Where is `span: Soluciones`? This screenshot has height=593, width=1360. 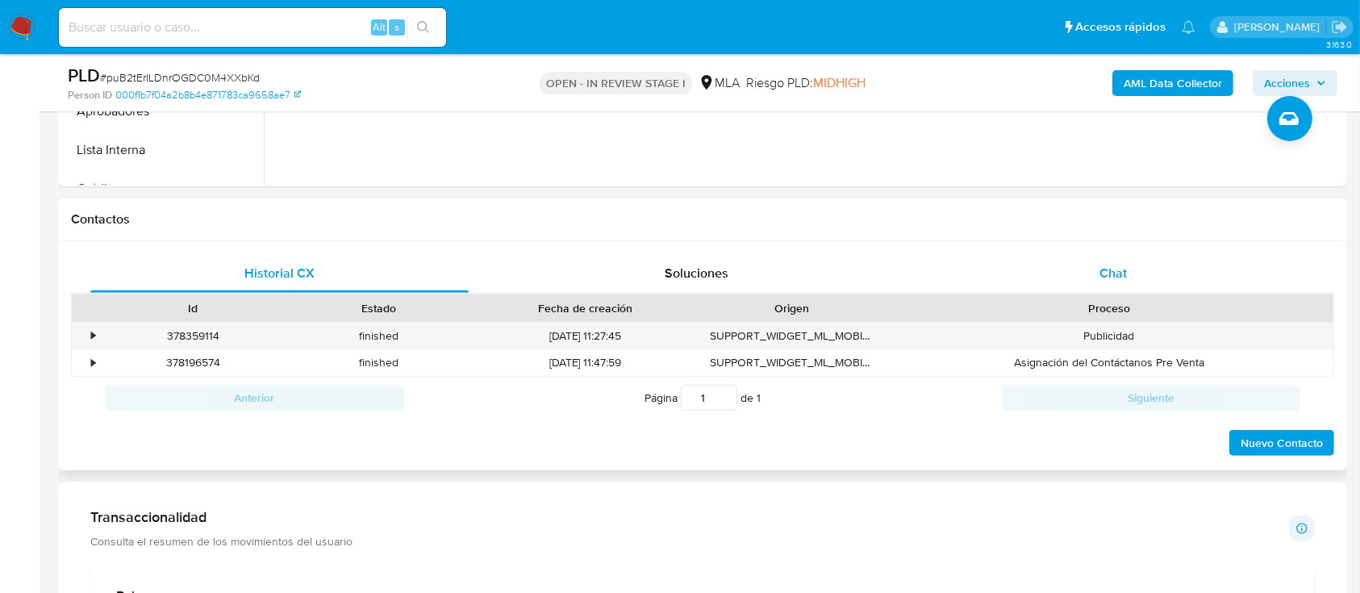
span: Soluciones is located at coordinates (696, 273).